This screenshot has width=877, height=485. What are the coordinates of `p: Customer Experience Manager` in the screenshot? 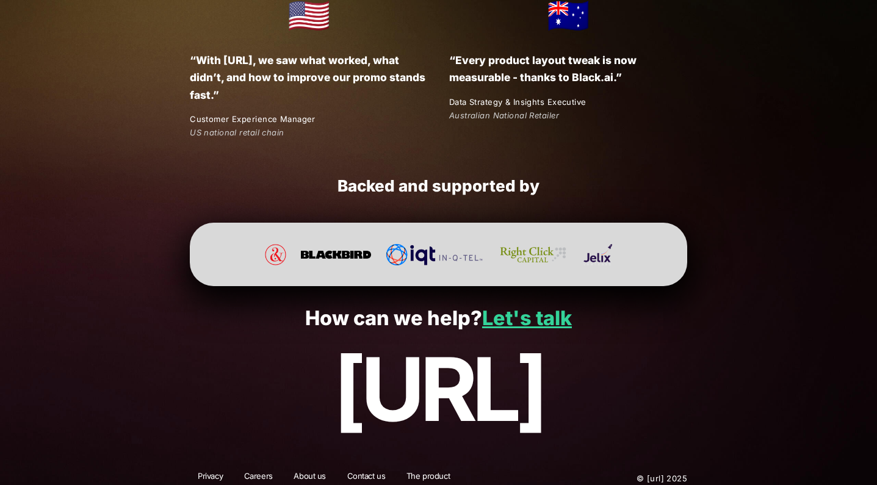 It's located at (309, 119).